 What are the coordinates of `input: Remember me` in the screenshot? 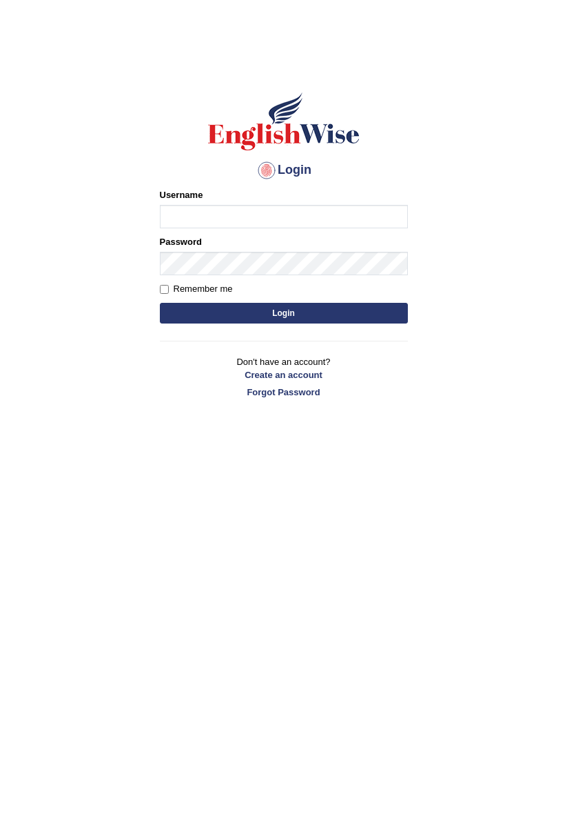 It's located at (164, 289).